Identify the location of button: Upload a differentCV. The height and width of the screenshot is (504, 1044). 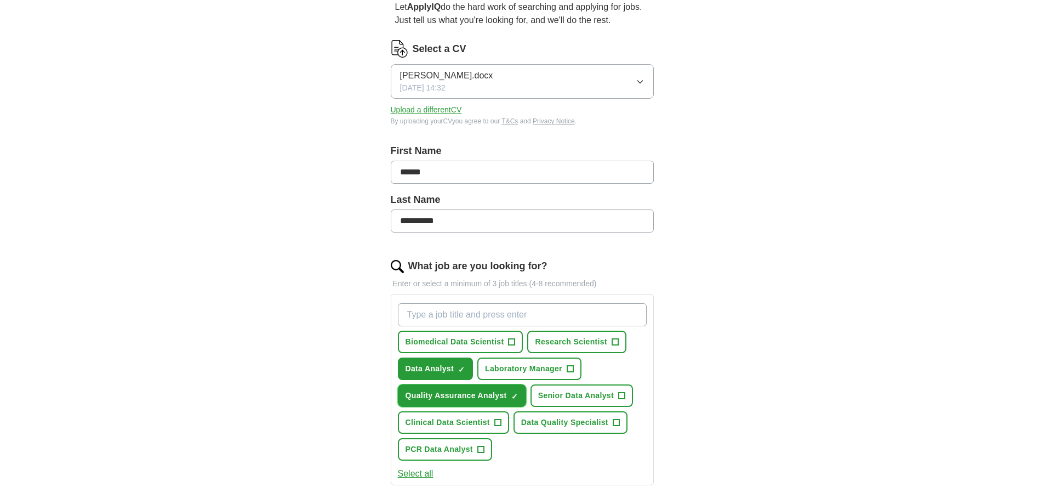
(426, 110).